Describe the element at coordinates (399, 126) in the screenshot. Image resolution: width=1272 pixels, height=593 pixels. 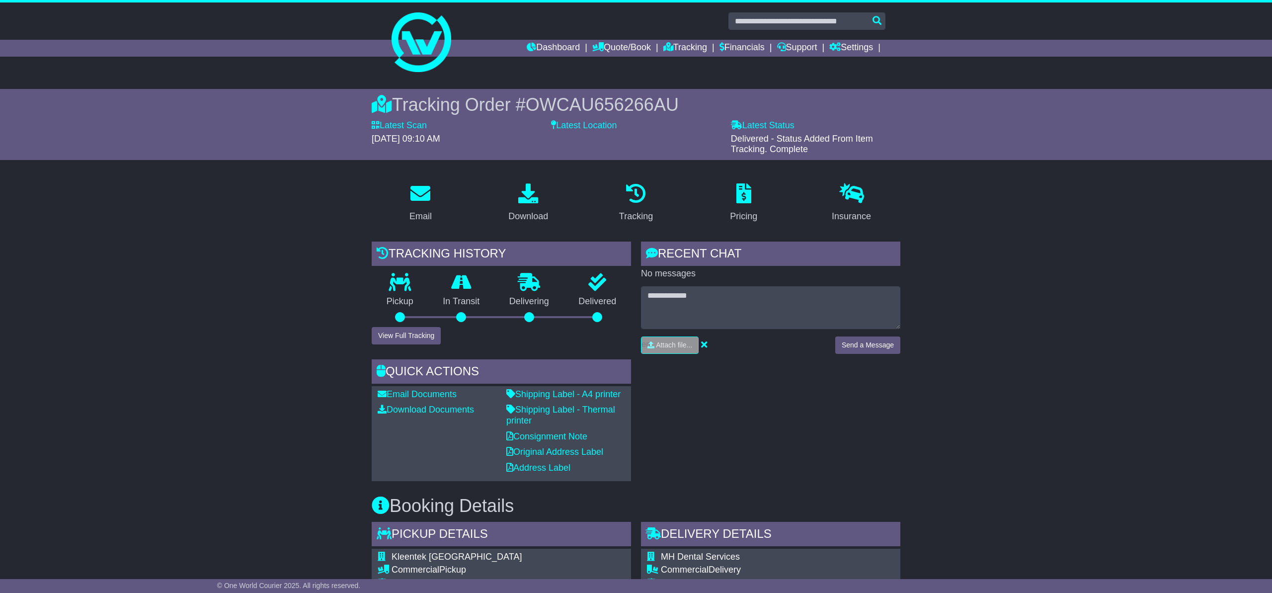
I see `label: Latest Scan` at that location.